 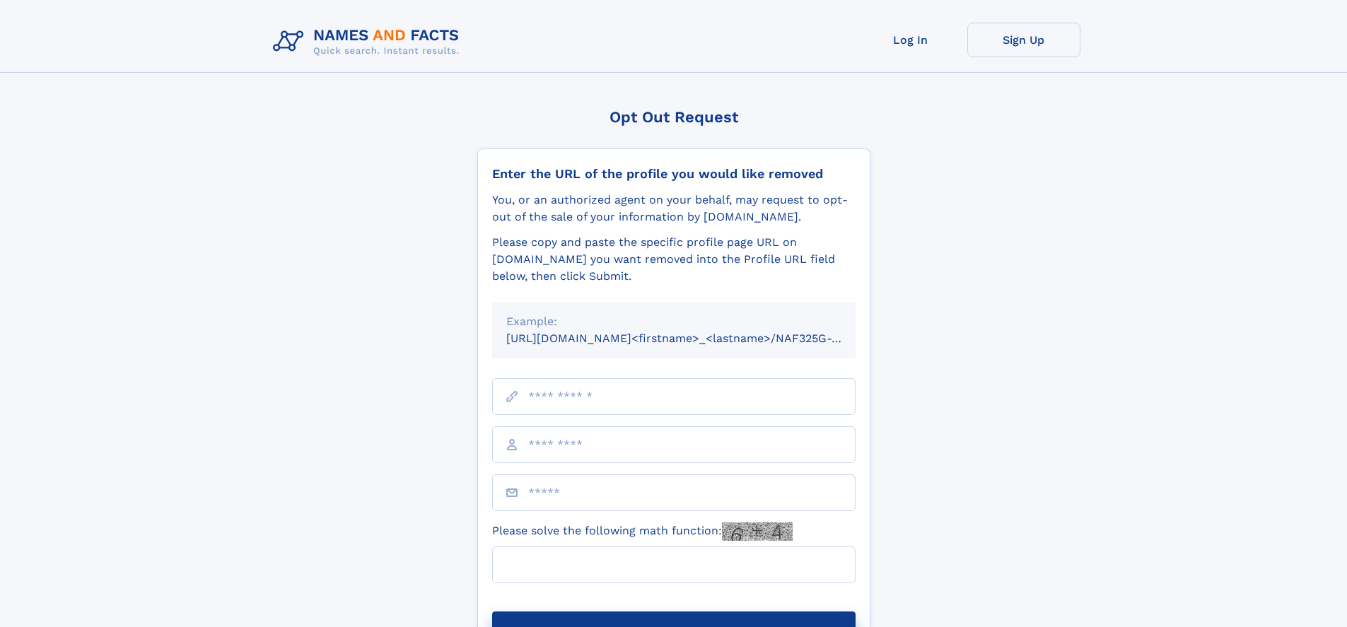 What do you see at coordinates (674, 117) in the screenshot?
I see `div: Opt Out Request` at bounding box center [674, 117].